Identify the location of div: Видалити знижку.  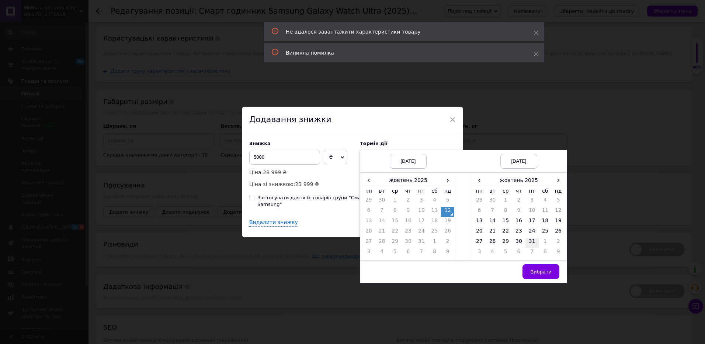
(274, 222).